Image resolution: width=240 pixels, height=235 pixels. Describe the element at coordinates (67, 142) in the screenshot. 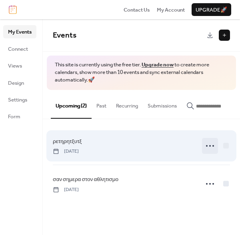

I see `span: ρετηρητξυτξ` at that location.